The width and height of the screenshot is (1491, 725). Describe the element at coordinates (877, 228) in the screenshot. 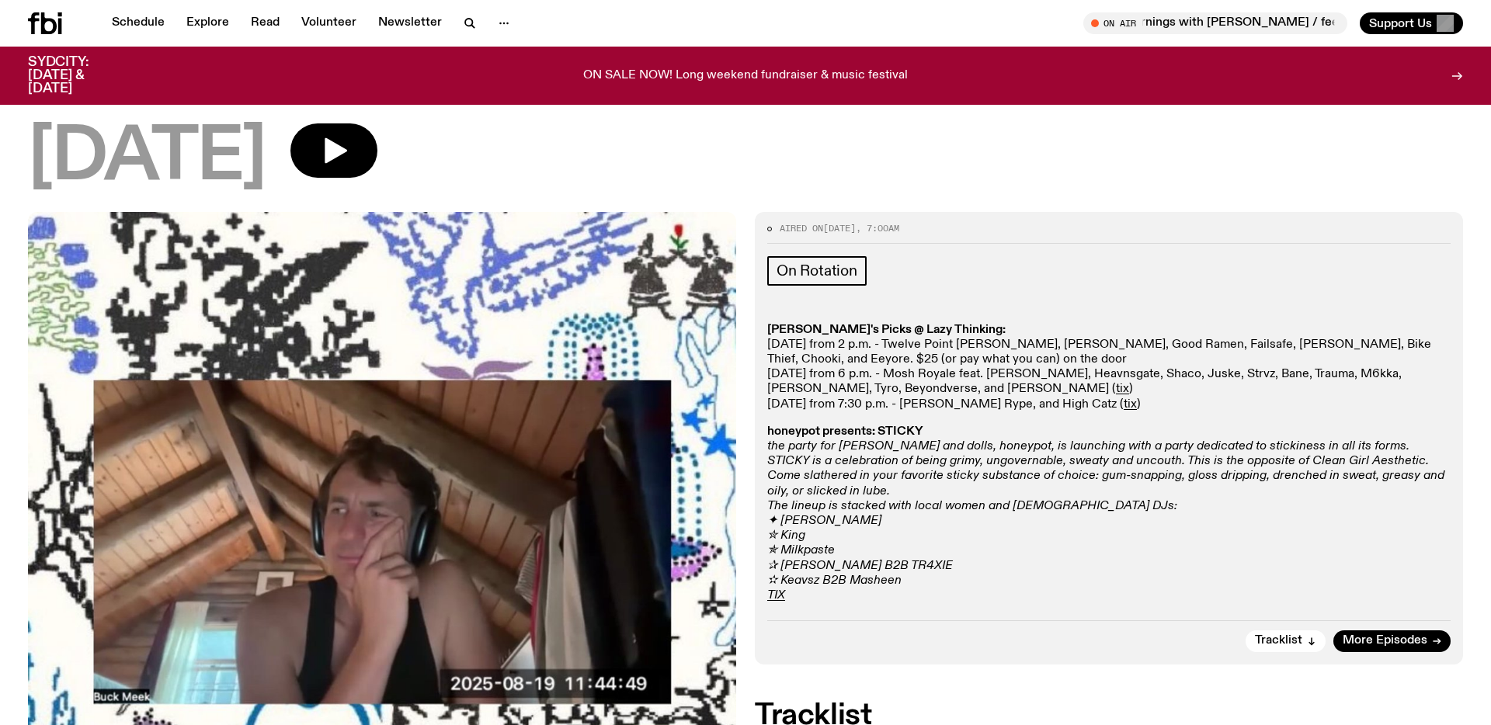

I see `span: , 7:00am` at that location.